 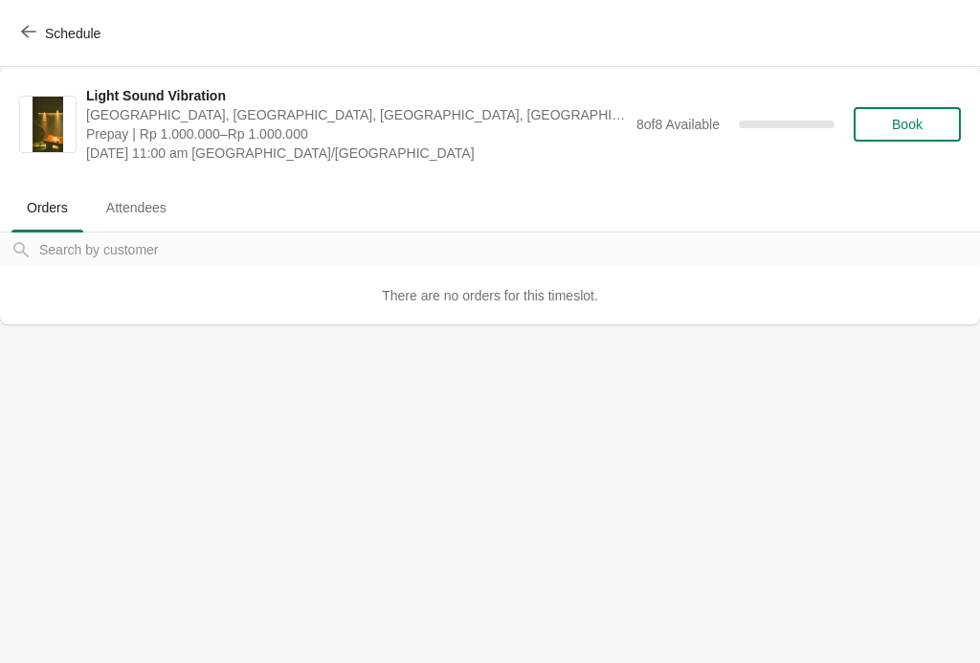 What do you see at coordinates (907, 124) in the screenshot?
I see `span: Book` at bounding box center [907, 124].